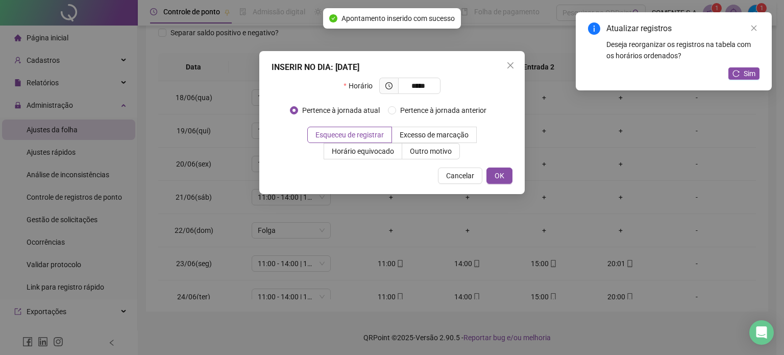  Describe the element at coordinates (753, 28) in the screenshot. I see `a: Close` at that location.